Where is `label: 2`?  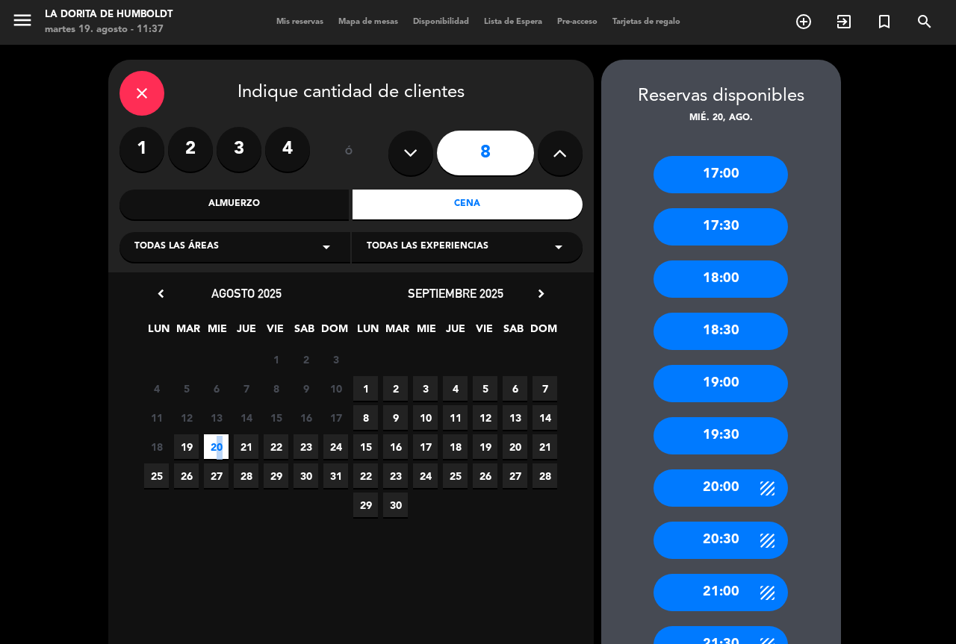
label: 2 is located at coordinates (190, 149).